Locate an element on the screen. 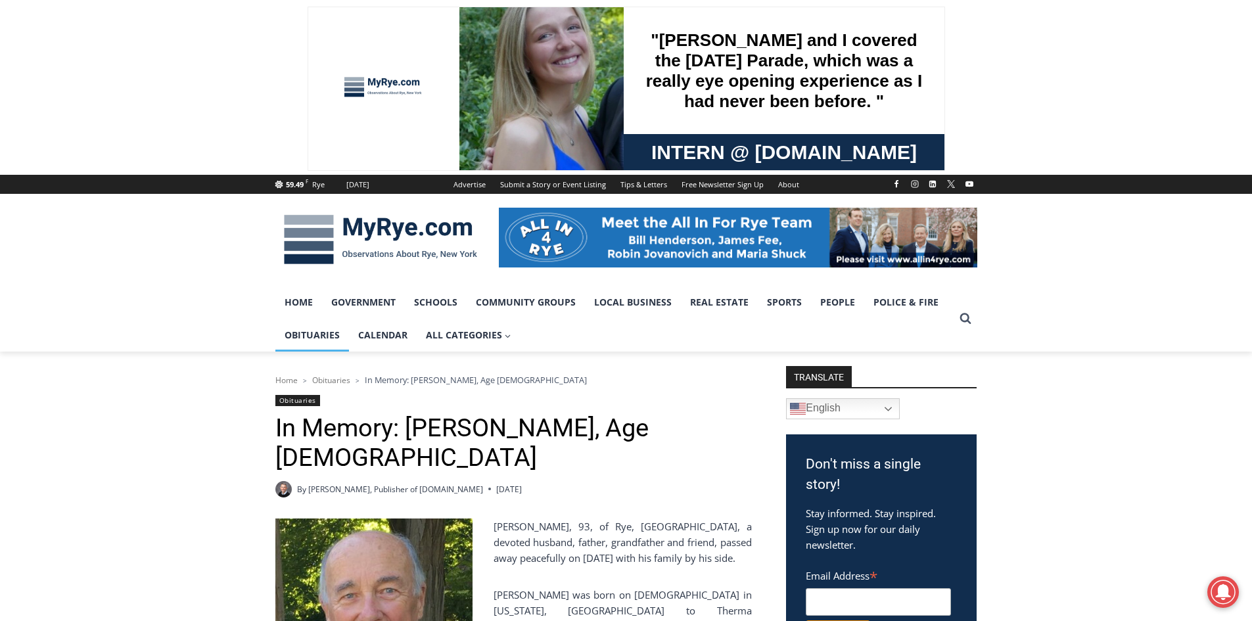  span: F is located at coordinates (307, 181).